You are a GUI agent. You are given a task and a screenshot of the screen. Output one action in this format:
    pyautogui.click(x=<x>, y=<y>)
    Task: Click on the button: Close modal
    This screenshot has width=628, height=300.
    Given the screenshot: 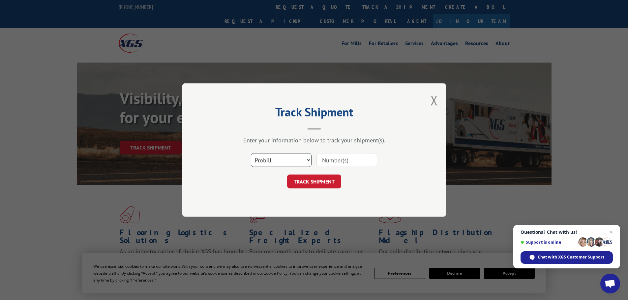 What is the action you would take?
    pyautogui.click(x=434, y=100)
    